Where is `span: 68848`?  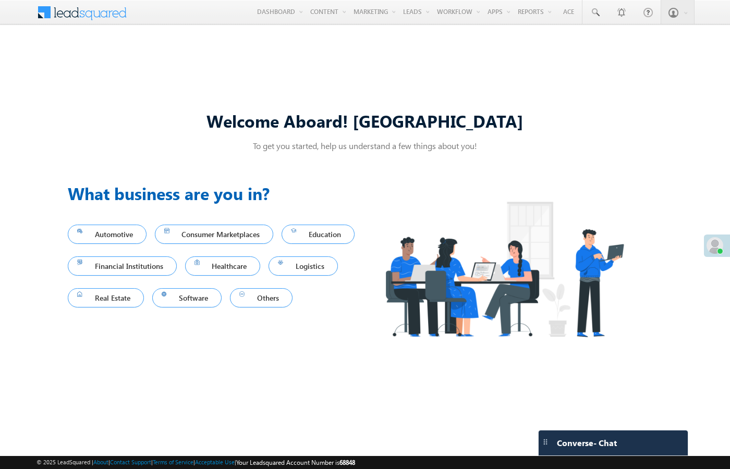 span: 68848 is located at coordinates (347, 462).